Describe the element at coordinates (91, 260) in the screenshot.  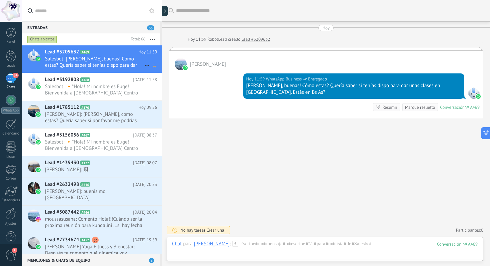
I see `div: Menciones & Chats de equipo` at that location.